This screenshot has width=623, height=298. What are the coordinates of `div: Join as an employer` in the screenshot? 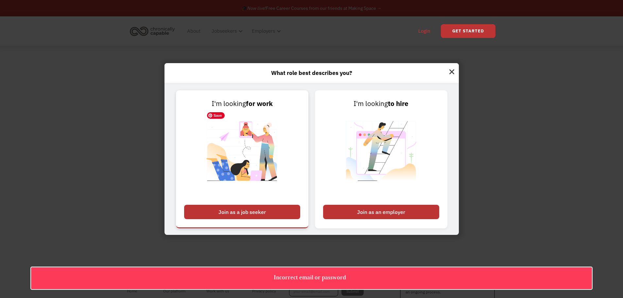 It's located at (381, 212).